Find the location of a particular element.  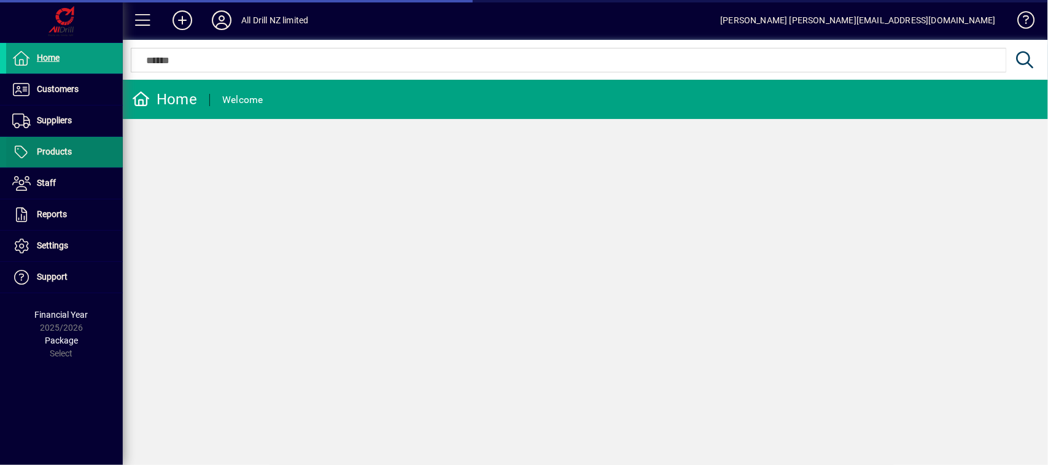

a: Knowledge Base is located at coordinates (1020, 22).